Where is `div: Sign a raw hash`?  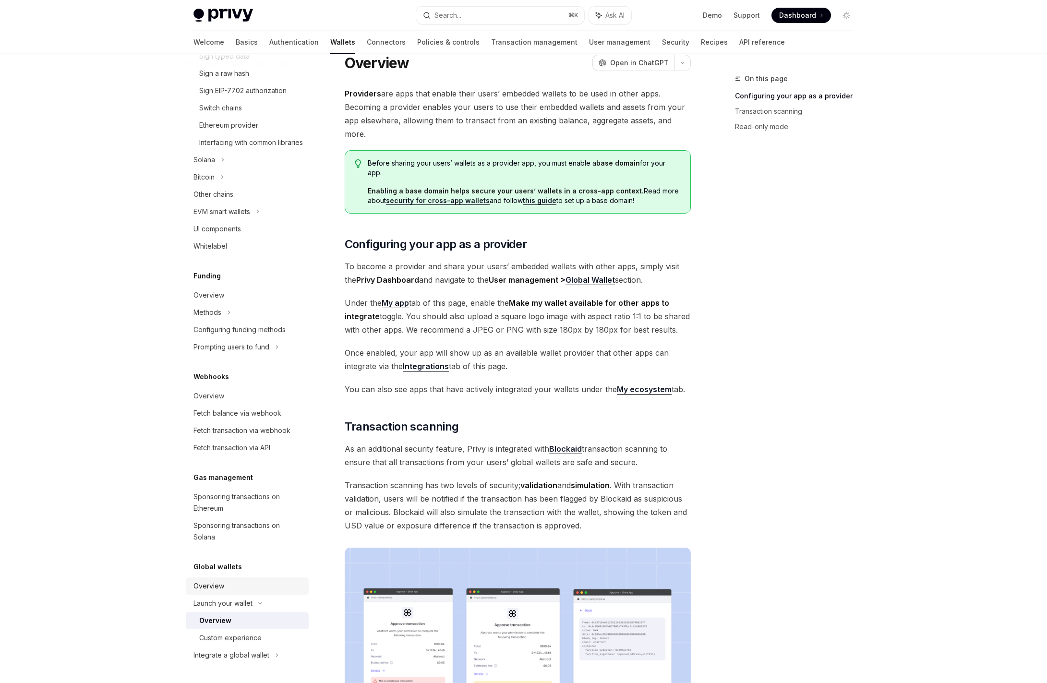
div: Sign a raw hash is located at coordinates (224, 73).